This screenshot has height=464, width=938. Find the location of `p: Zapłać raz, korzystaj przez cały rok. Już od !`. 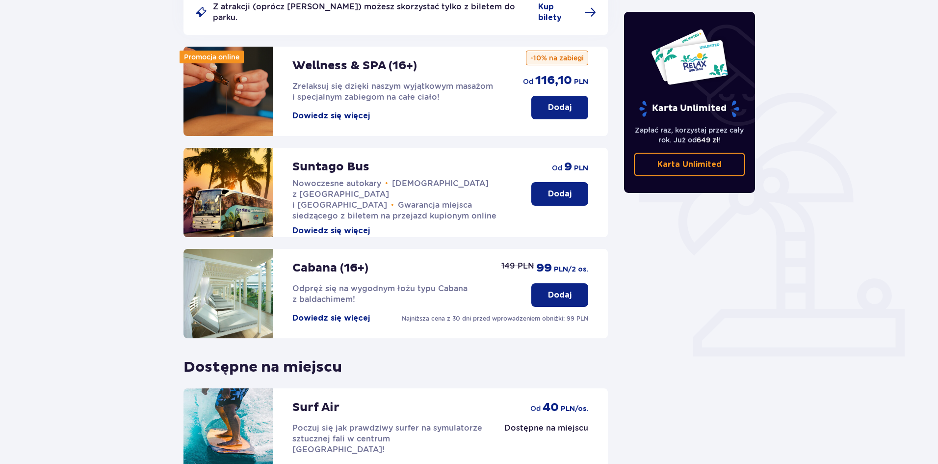

p: Zapłać raz, korzystaj przez cały rok. Już od ! is located at coordinates (690, 135).